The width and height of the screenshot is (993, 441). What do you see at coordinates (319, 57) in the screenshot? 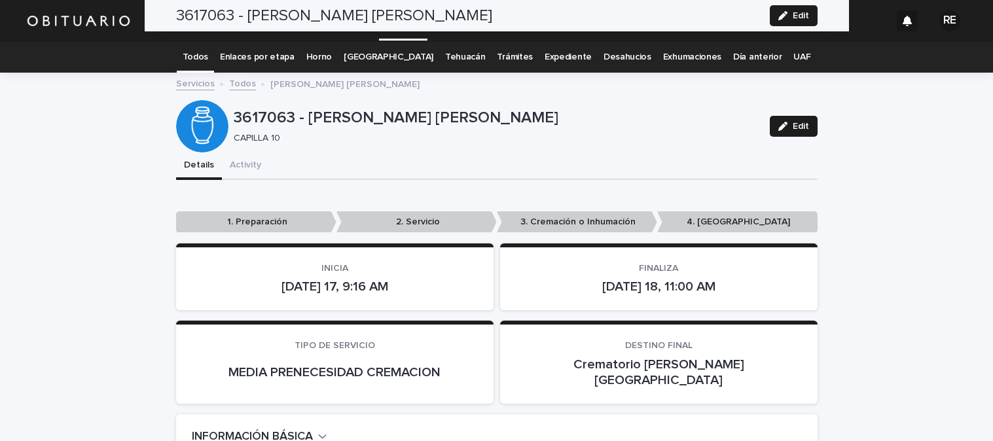
I see `a: Horno` at bounding box center [319, 57].